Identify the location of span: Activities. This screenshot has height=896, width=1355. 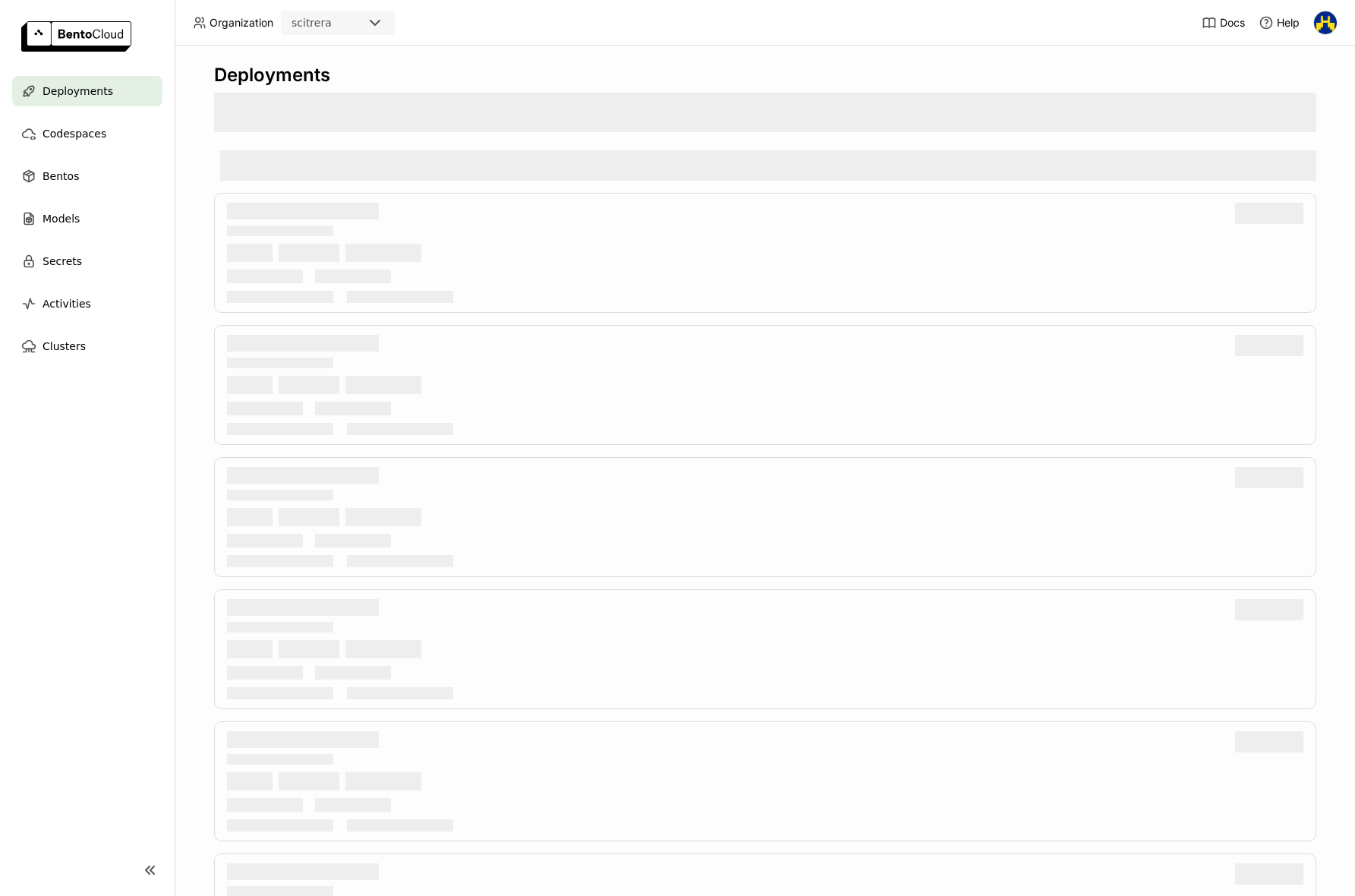
(66, 303).